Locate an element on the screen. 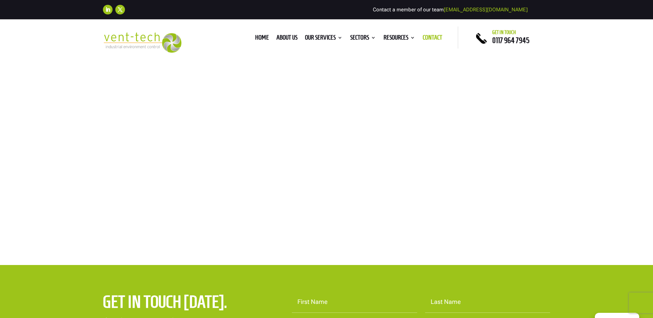 The width and height of the screenshot is (653, 318). span: 0117 964 7945 is located at coordinates (511, 40).